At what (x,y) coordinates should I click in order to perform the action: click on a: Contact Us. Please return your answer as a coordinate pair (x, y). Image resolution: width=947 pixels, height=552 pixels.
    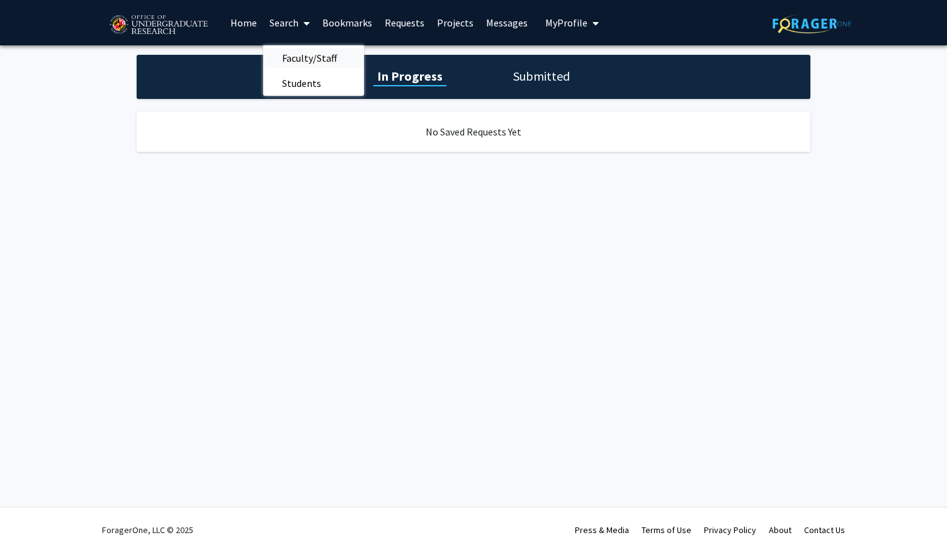
    Looking at the image, I should click on (824, 530).